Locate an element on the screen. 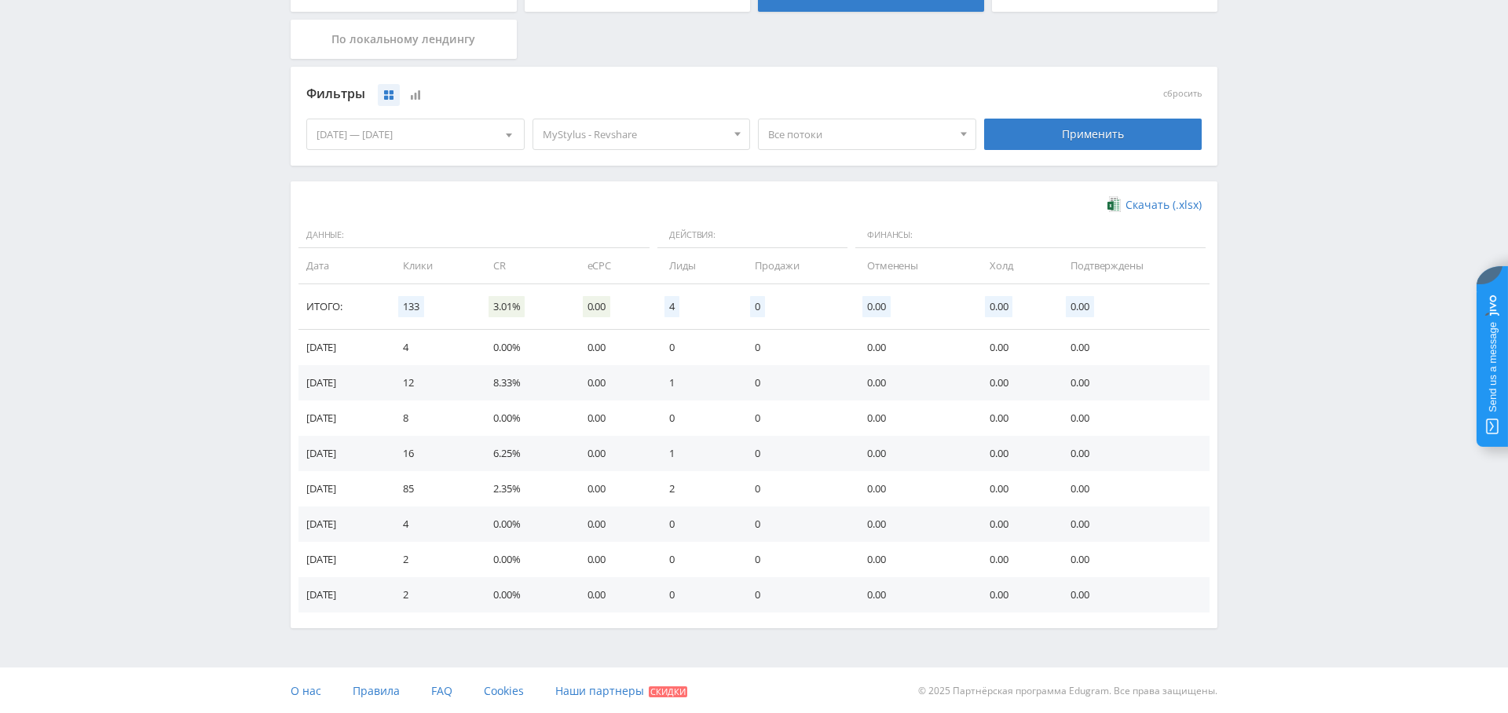 Image resolution: width=1508 pixels, height=713 pixels. td: 8.33% is located at coordinates (524, 382).